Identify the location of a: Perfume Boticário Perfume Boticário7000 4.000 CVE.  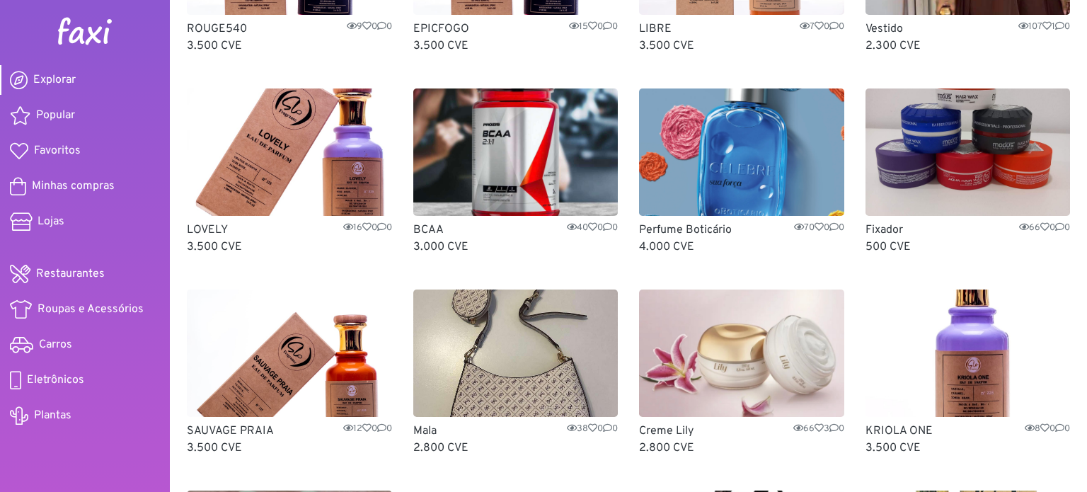
(742, 172).